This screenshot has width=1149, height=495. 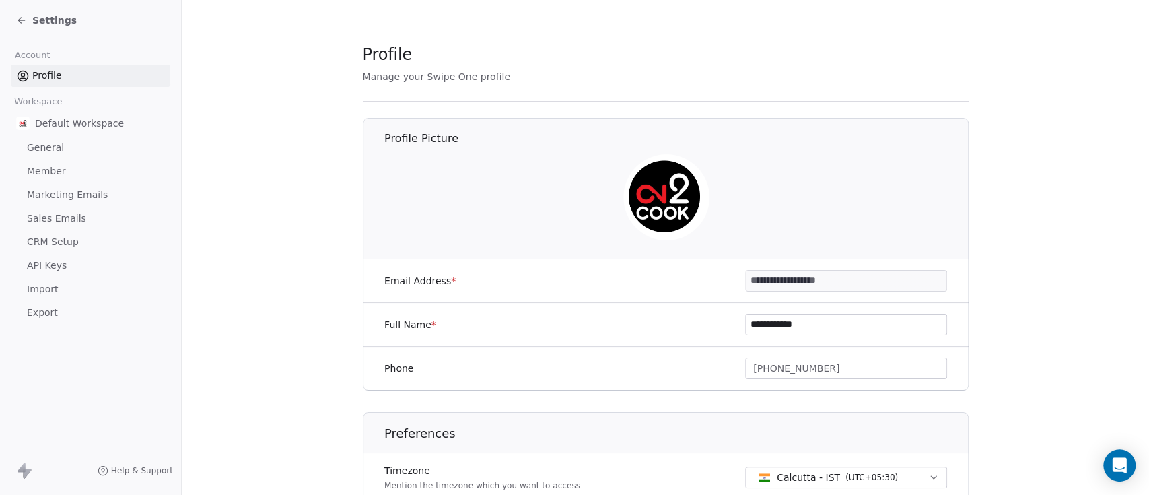 I want to click on span: Export, so click(x=42, y=312).